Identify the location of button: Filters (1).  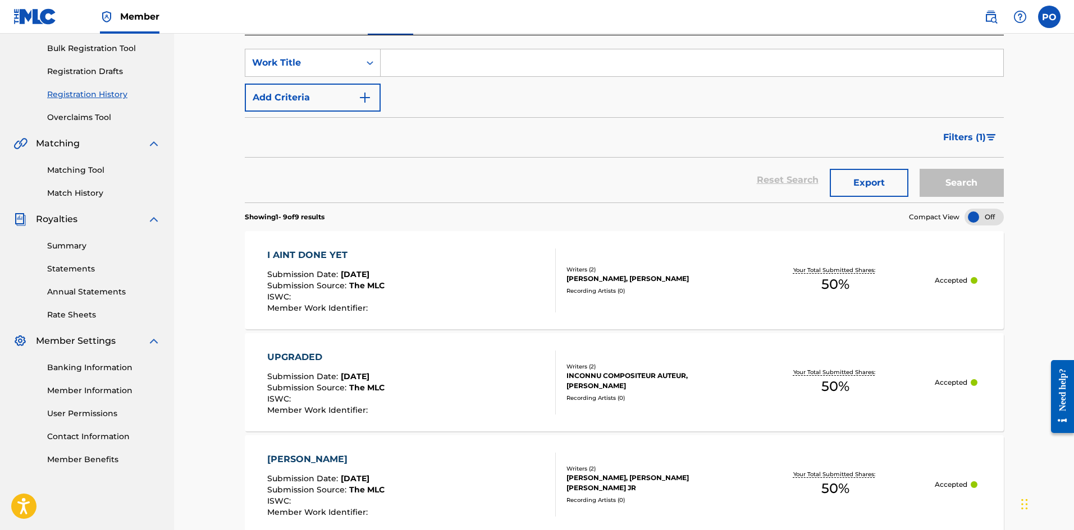
(970, 138).